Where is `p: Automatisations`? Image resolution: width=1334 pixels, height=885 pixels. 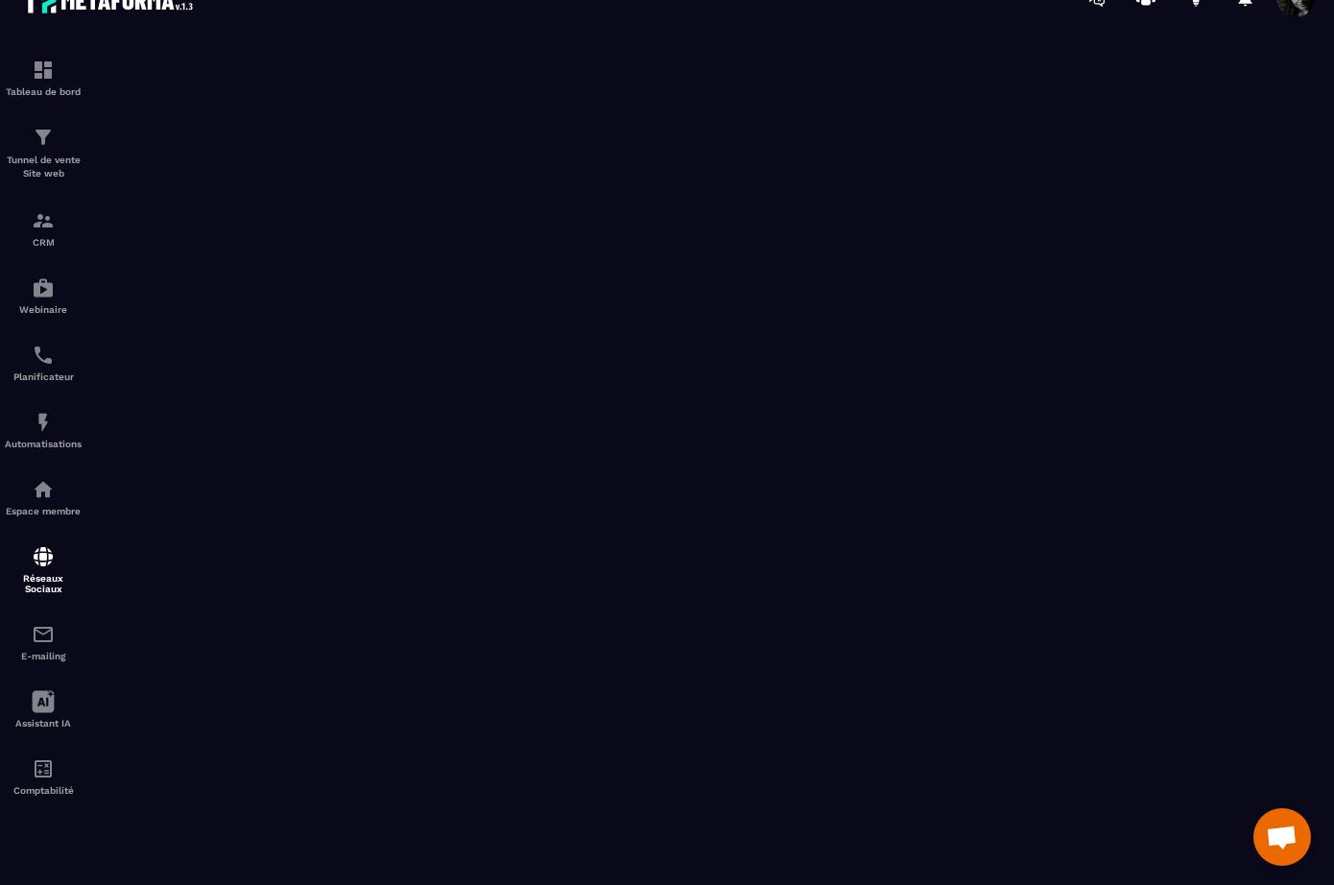
p: Automatisations is located at coordinates (43, 443).